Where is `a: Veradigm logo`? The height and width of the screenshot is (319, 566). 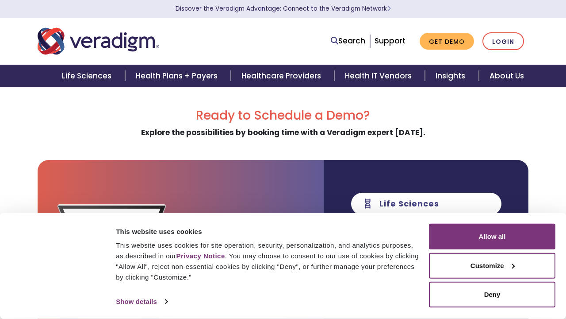 a: Veradigm logo is located at coordinates (98, 41).